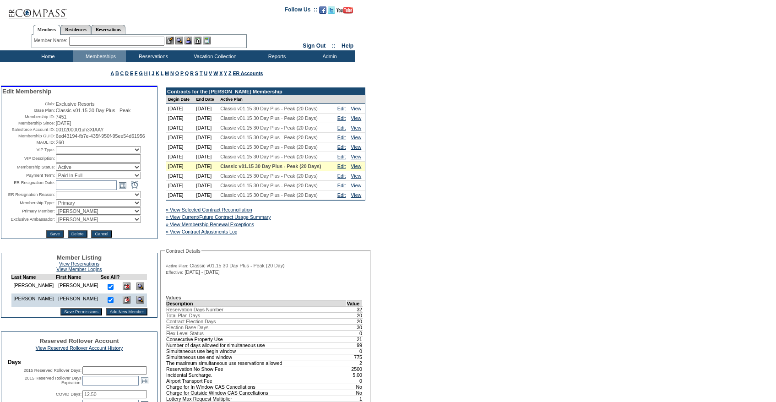  Describe the element at coordinates (28, 142) in the screenshot. I see `td: MAUL ID:` at that location.